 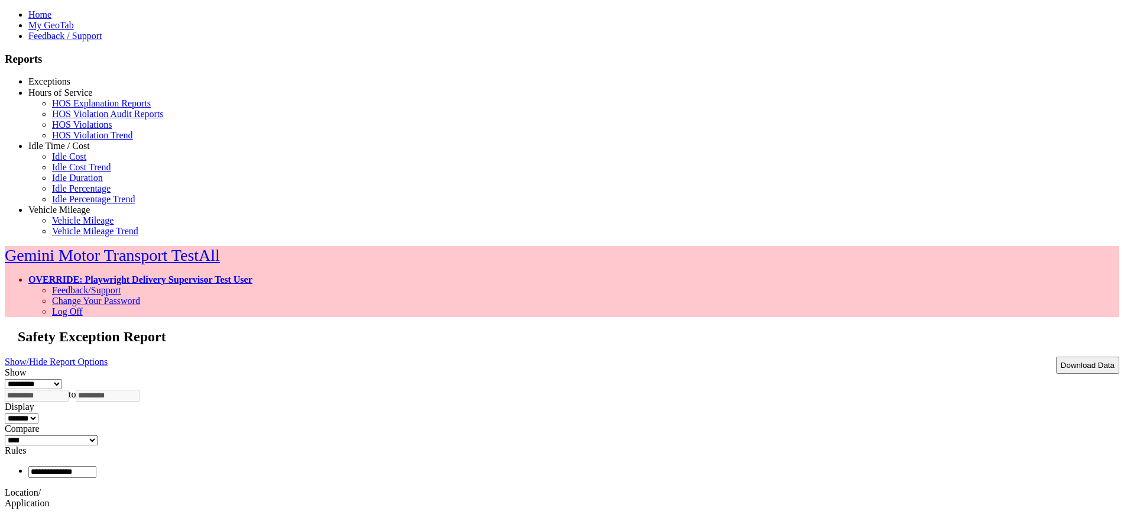 I want to click on a: Change Your Password, so click(x=96, y=300).